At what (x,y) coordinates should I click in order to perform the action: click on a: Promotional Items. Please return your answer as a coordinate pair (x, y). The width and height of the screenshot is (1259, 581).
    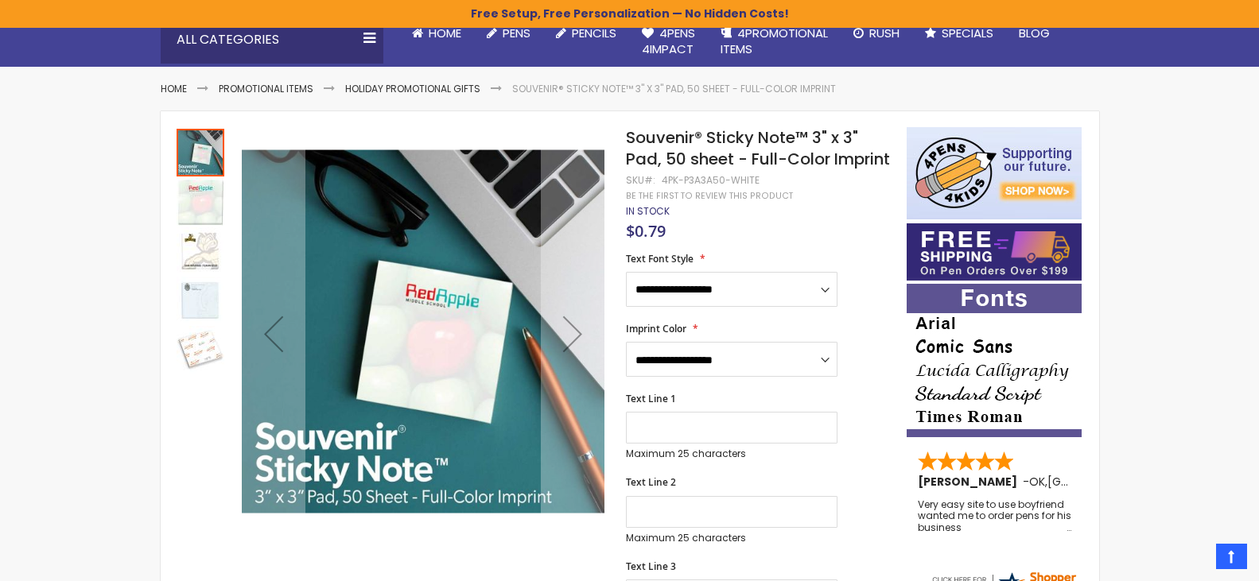
    Looking at the image, I should click on (266, 88).